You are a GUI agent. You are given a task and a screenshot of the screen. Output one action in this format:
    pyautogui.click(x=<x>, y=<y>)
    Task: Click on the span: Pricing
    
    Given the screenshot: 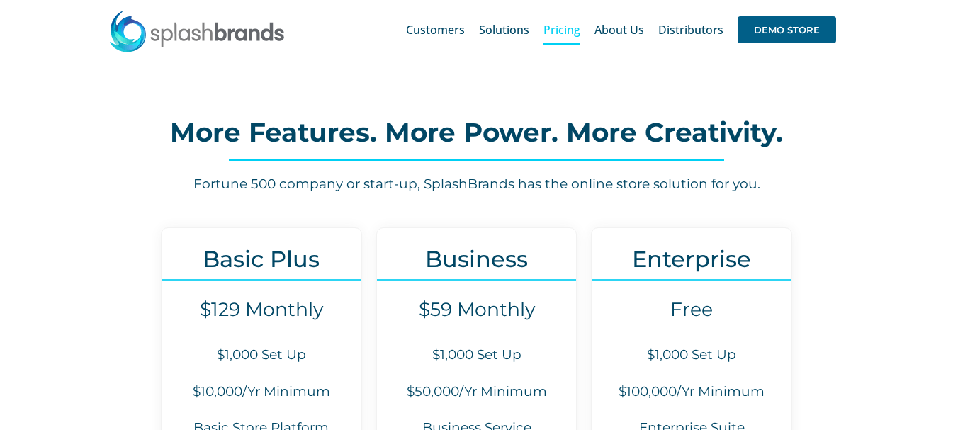 What is the action you would take?
    pyautogui.click(x=562, y=30)
    